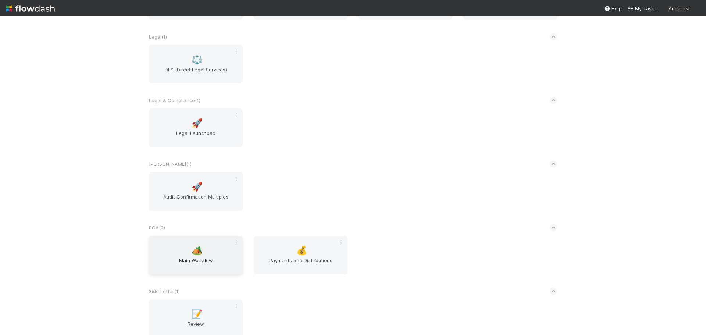  What do you see at coordinates (30, 8) in the screenshot?
I see `img: logo-inverted-e16ddd16eac7371096b0.svg` at bounding box center [30, 8].